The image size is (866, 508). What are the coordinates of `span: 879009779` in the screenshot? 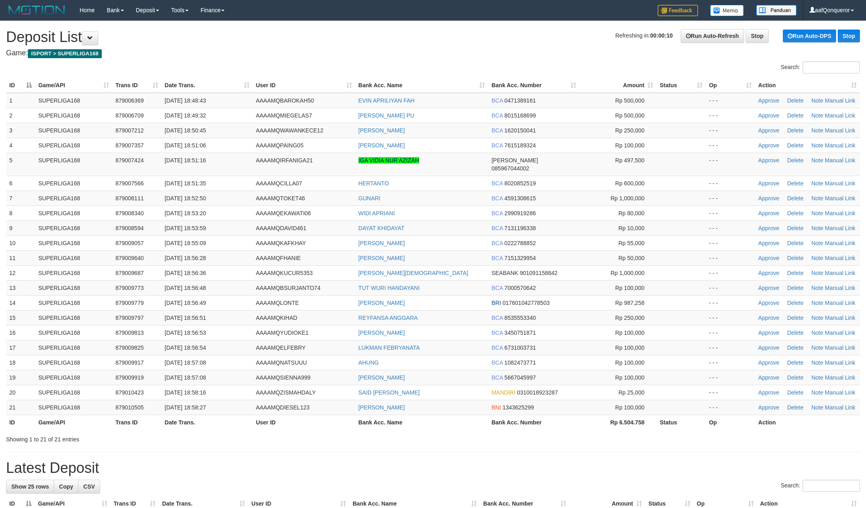 It's located at (130, 303).